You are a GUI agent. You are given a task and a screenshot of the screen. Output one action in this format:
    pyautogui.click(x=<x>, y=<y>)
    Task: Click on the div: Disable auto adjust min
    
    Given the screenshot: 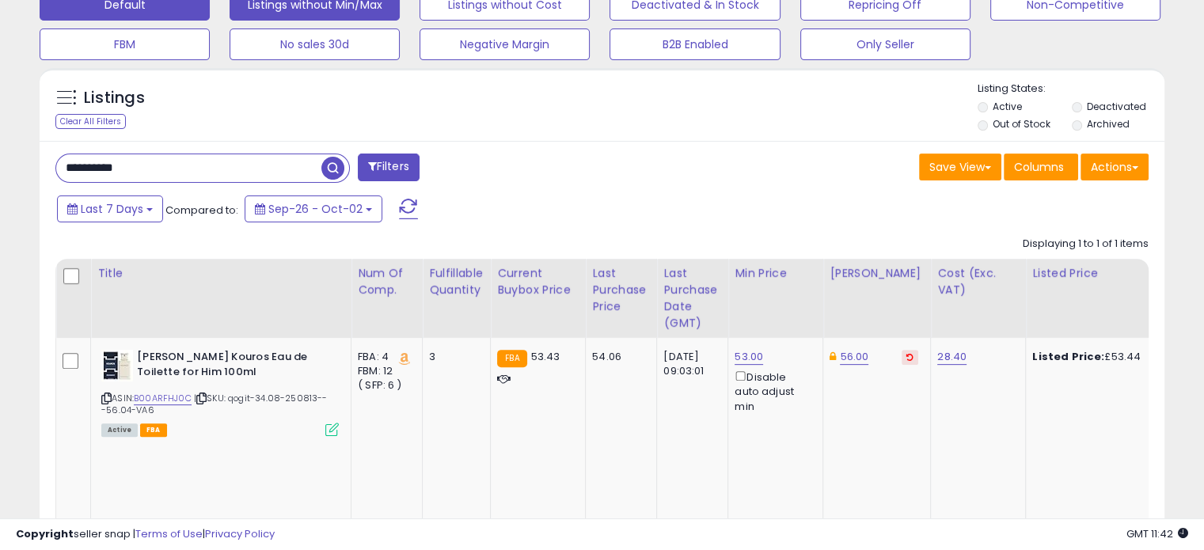 What is the action you would take?
    pyautogui.click(x=773, y=391)
    